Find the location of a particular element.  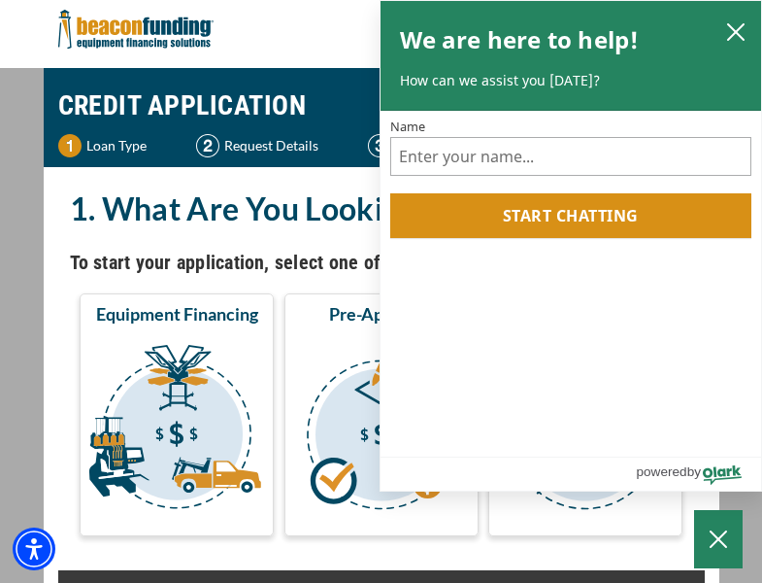

button: close chatbox is located at coordinates (736, 31).